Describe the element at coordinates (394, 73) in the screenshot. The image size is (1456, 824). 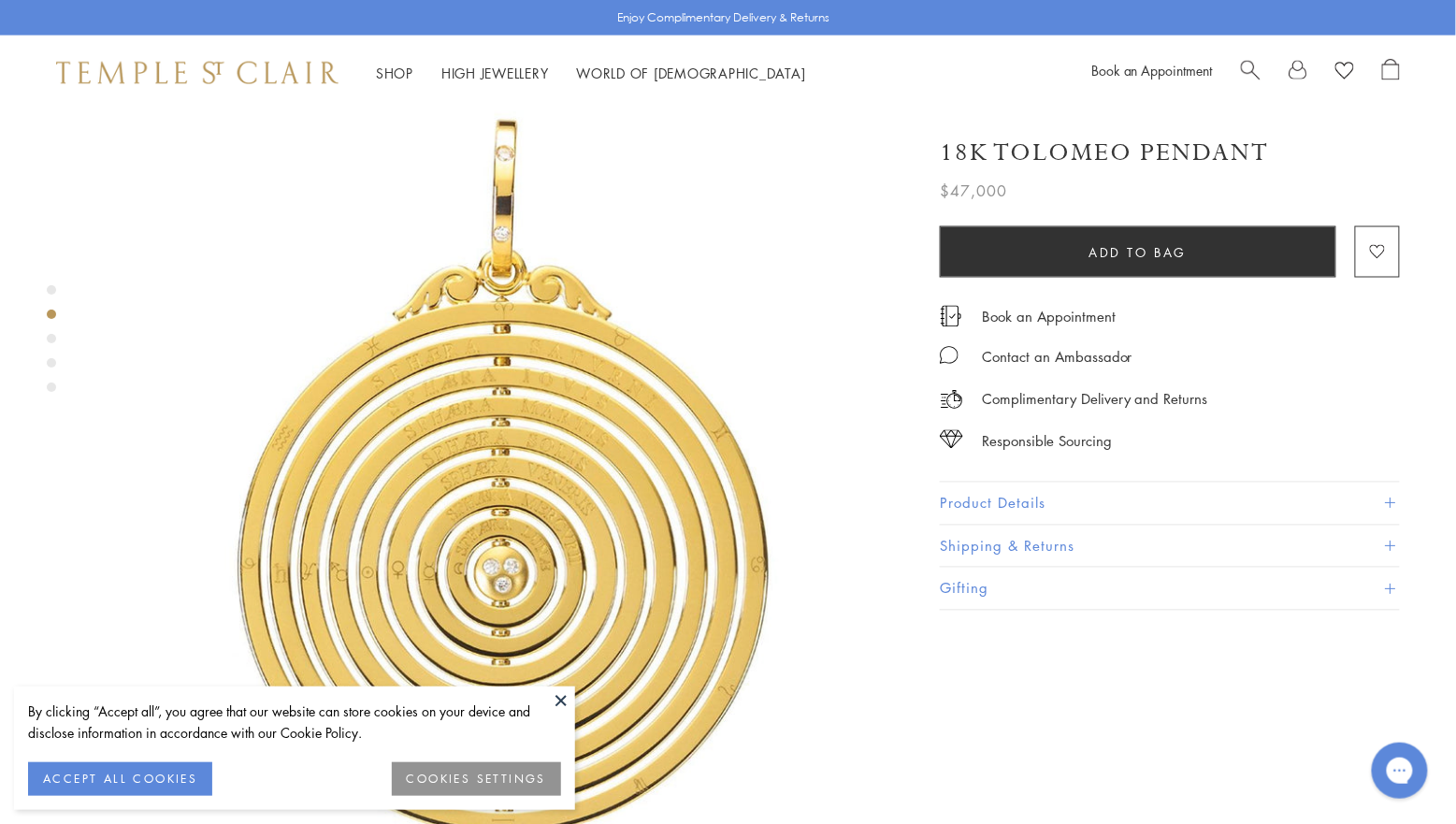
I see `a: ShopShop` at that location.